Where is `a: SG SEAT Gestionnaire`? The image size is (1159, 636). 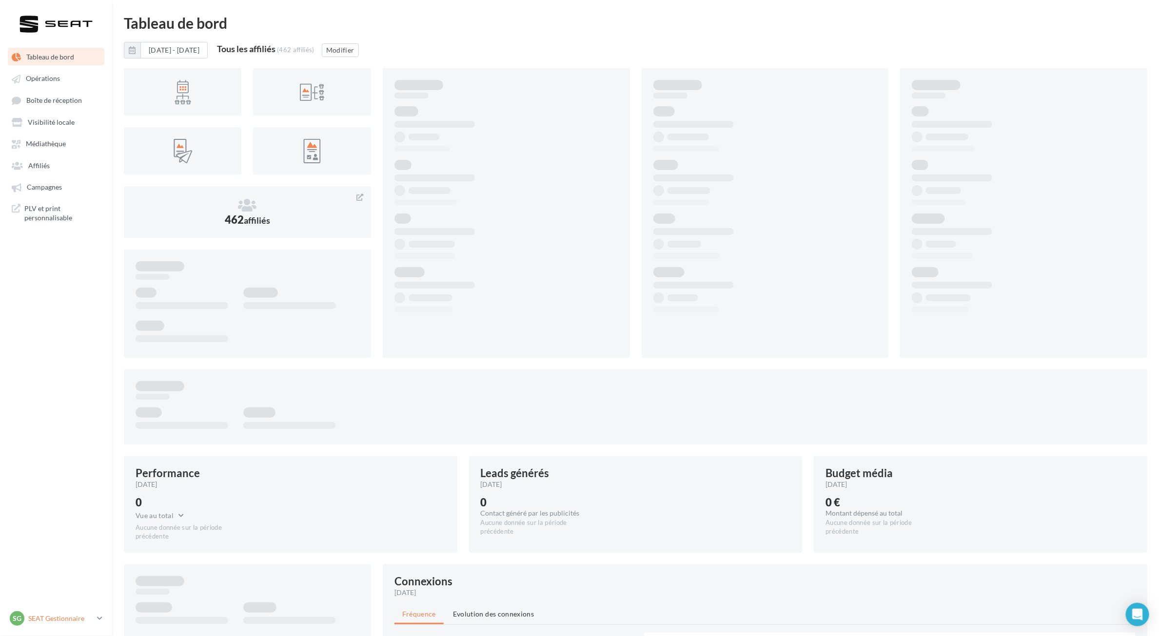 a: SG SEAT Gestionnaire is located at coordinates (56, 619).